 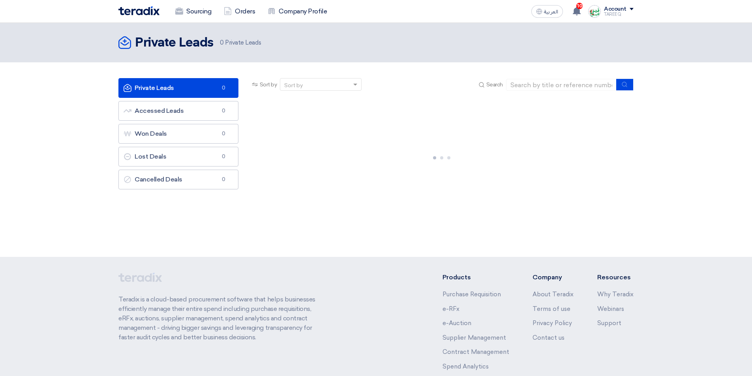 What do you see at coordinates (551, 12) in the screenshot?
I see `span: العربية` at bounding box center [551, 12].